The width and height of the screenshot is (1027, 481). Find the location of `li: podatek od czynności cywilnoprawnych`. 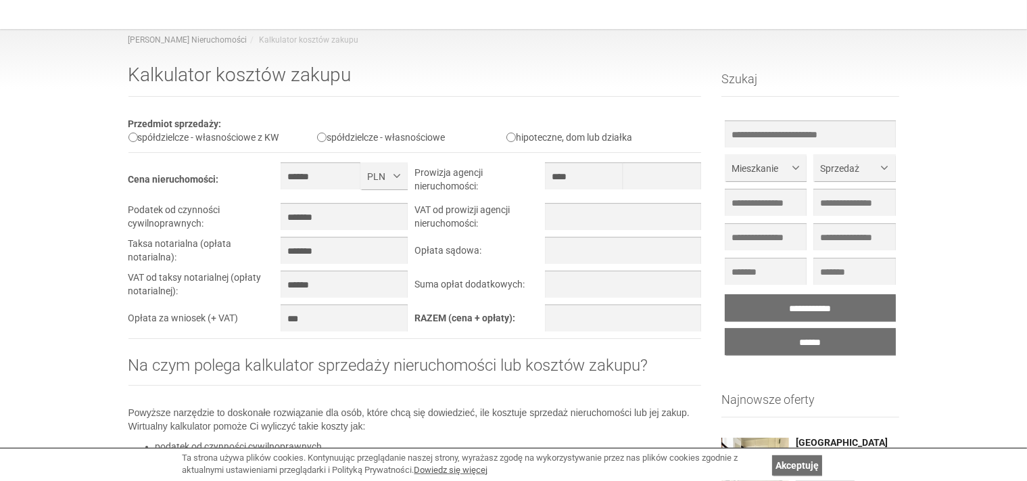

li: podatek od czynności cywilnoprawnych is located at coordinates (429, 446).